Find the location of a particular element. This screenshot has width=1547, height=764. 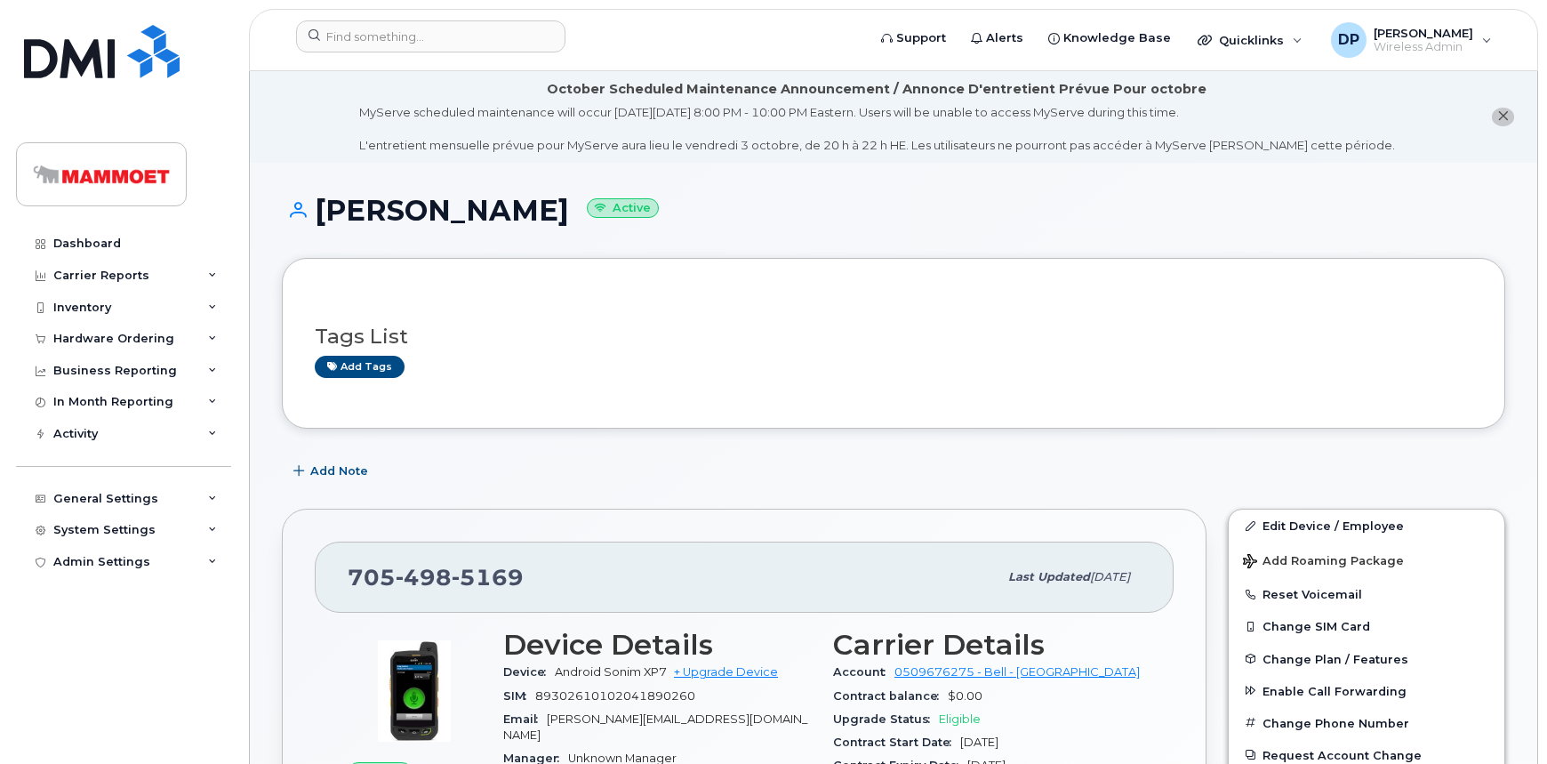

span: Account is located at coordinates (863, 671).